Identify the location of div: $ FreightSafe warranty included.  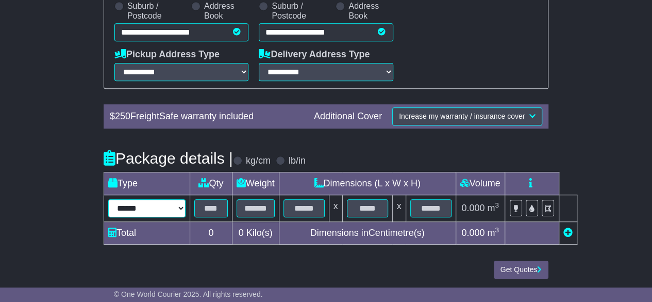
(207, 117).